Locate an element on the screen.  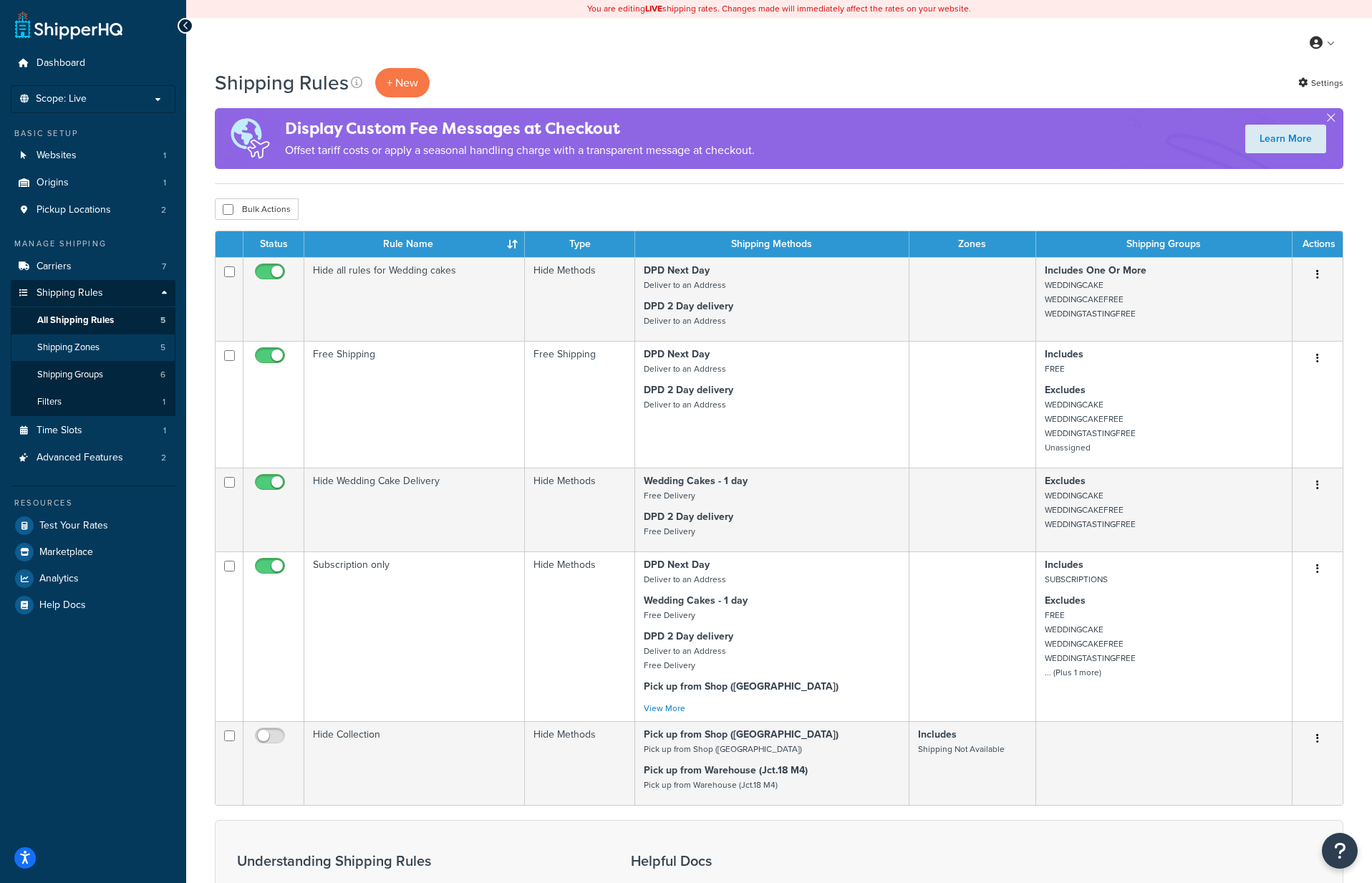
strong: Includes One Or More is located at coordinates (1096, 269).